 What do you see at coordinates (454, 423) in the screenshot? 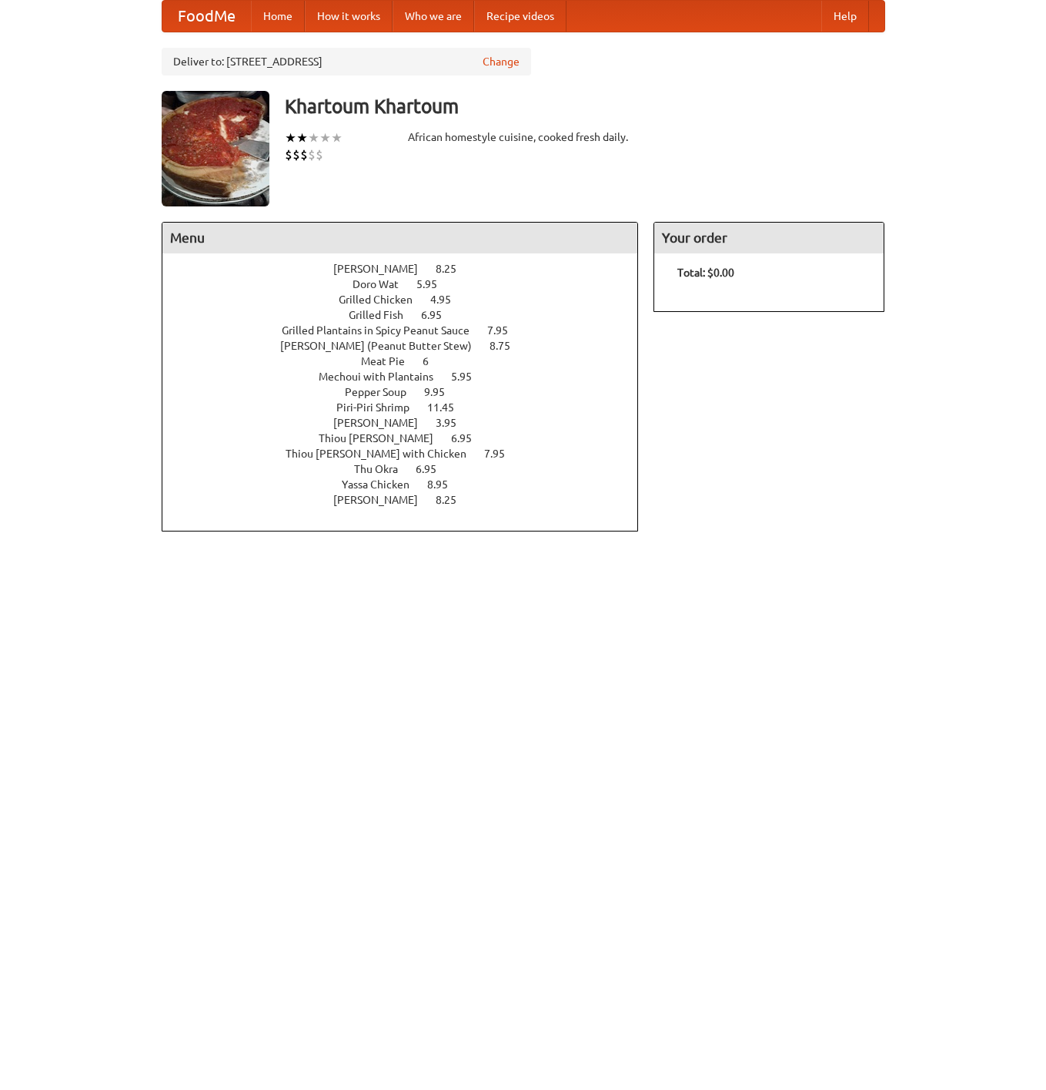
I see `span: 3.95` at bounding box center [454, 423].